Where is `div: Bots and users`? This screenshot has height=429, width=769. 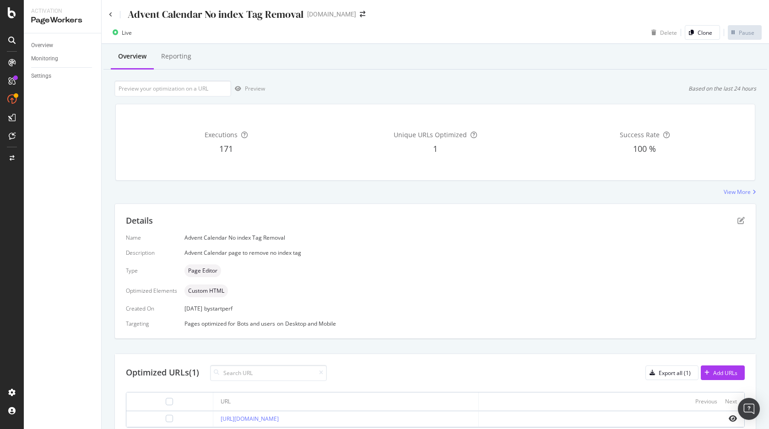
div: Bots and users is located at coordinates (256, 323).